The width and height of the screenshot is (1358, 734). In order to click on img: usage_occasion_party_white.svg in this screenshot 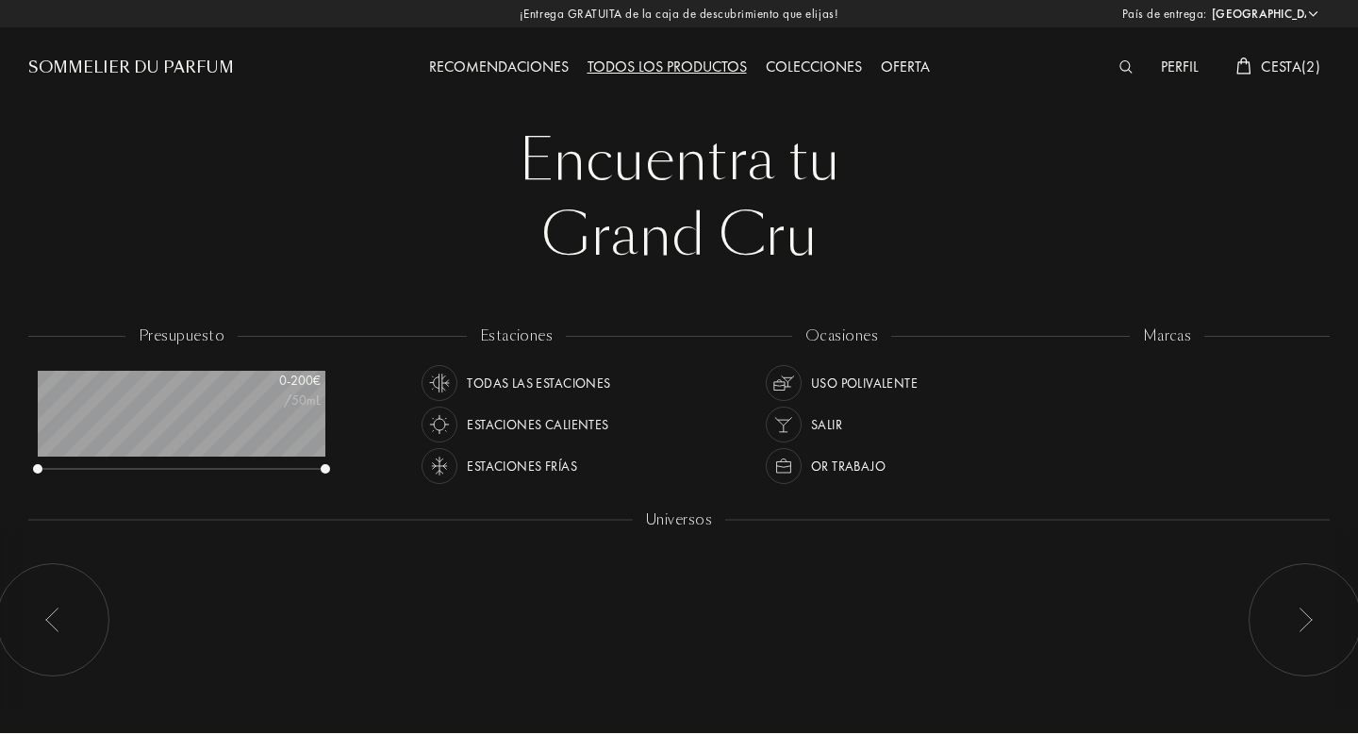, I will do `click(784, 424)`.